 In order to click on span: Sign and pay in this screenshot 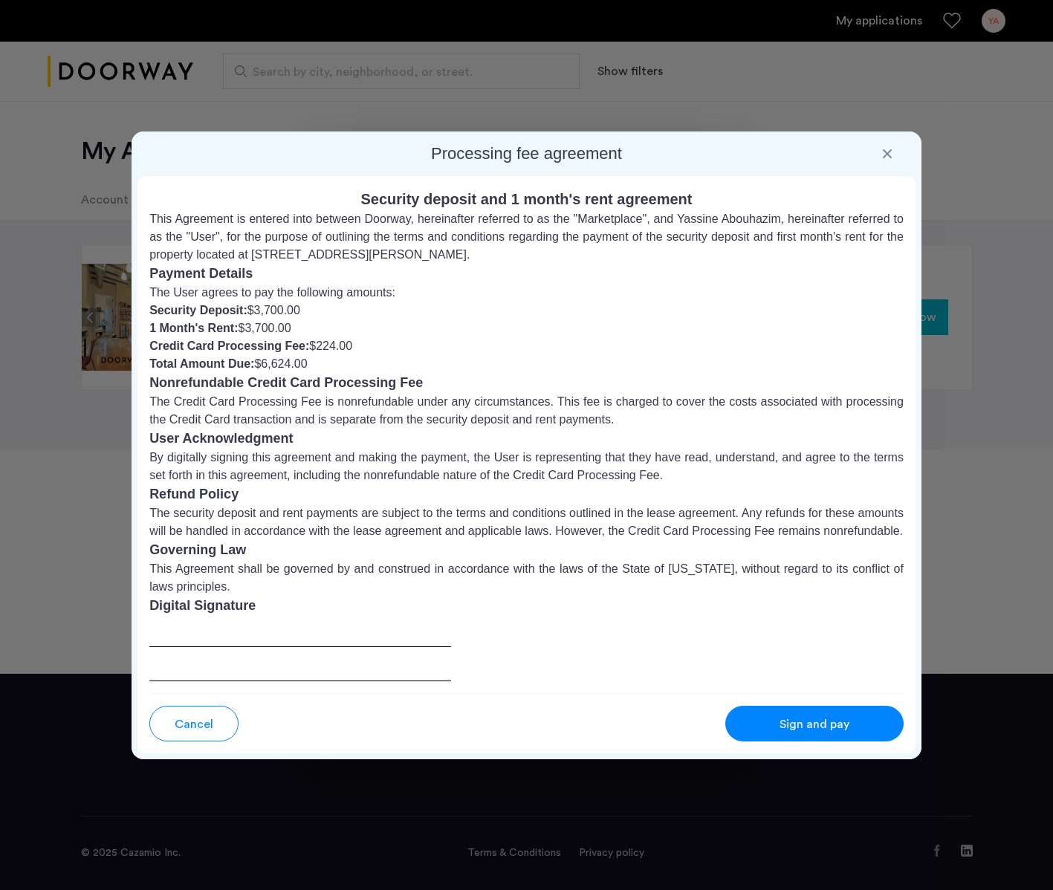, I will do `click(814, 724)`.